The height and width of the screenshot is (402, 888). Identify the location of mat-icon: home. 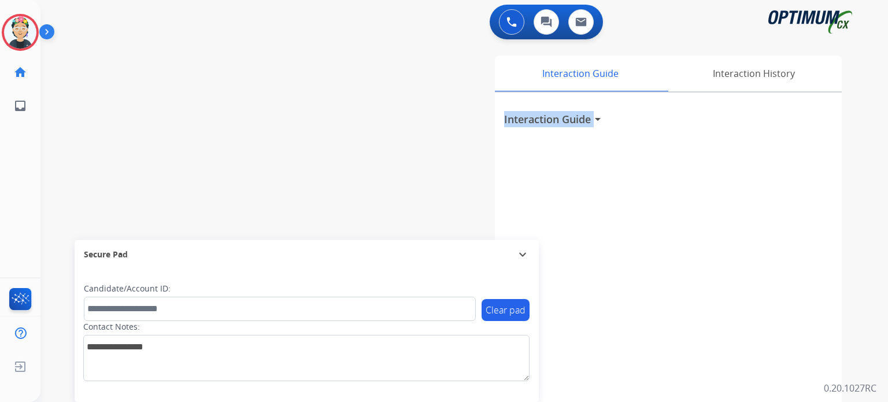
(20, 72).